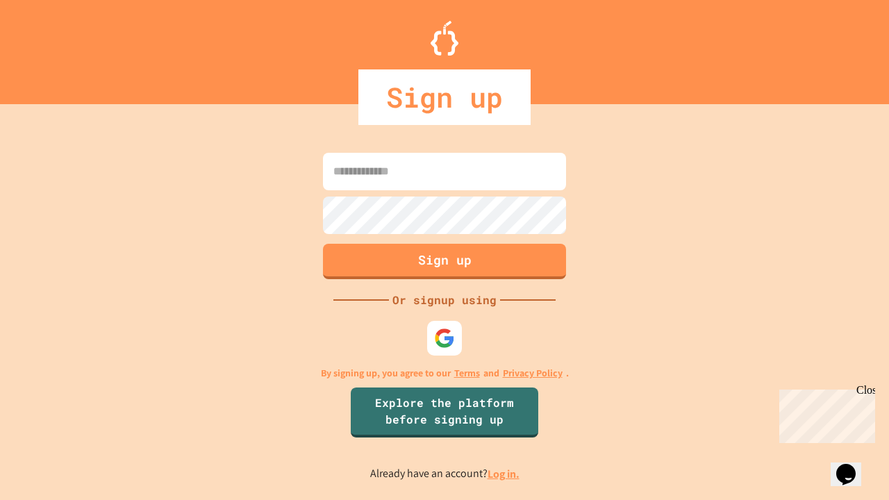 This screenshot has width=889, height=500. Describe the element at coordinates (444, 412) in the screenshot. I see `a: Explore the platform before signing up` at that location.